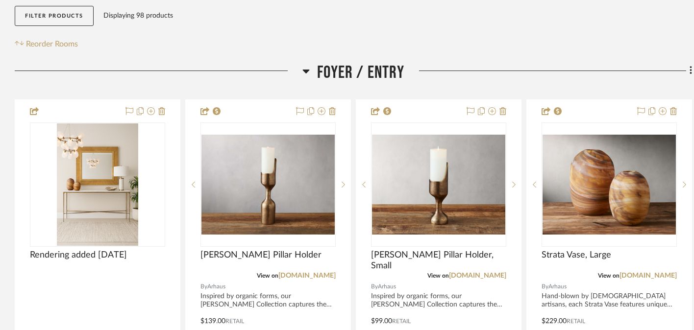 This screenshot has width=694, height=330. Describe the element at coordinates (439, 185) in the screenshot. I see `img: Myles Pillar Holder, Small` at that location.